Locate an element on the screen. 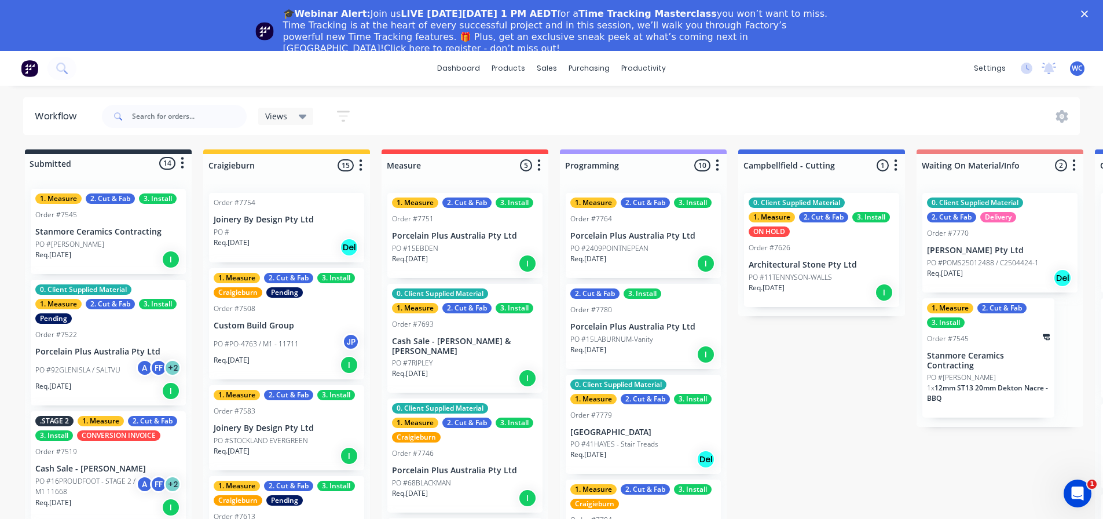 This screenshot has width=1103, height=519. div: 0. Client Supplied Material1. Measure2. Cut & Fab3. InstallON HOLDOrder #7626Architectural Stone ... is located at coordinates (821, 250).